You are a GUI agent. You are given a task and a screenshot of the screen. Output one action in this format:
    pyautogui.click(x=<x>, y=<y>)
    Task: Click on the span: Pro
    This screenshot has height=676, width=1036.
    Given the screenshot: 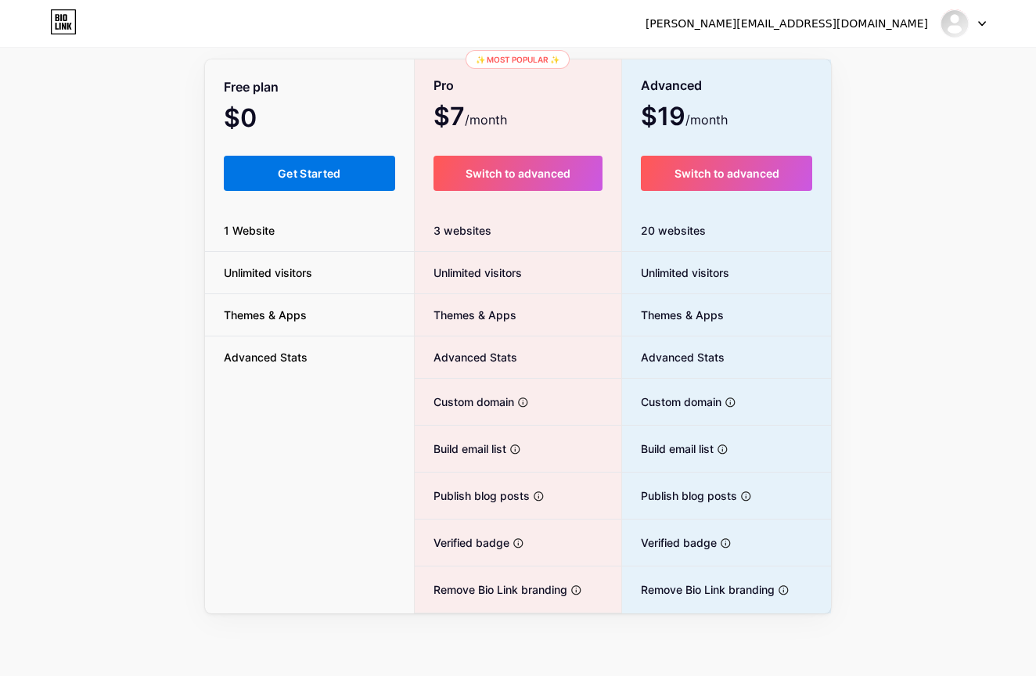 What is the action you would take?
    pyautogui.click(x=444, y=85)
    